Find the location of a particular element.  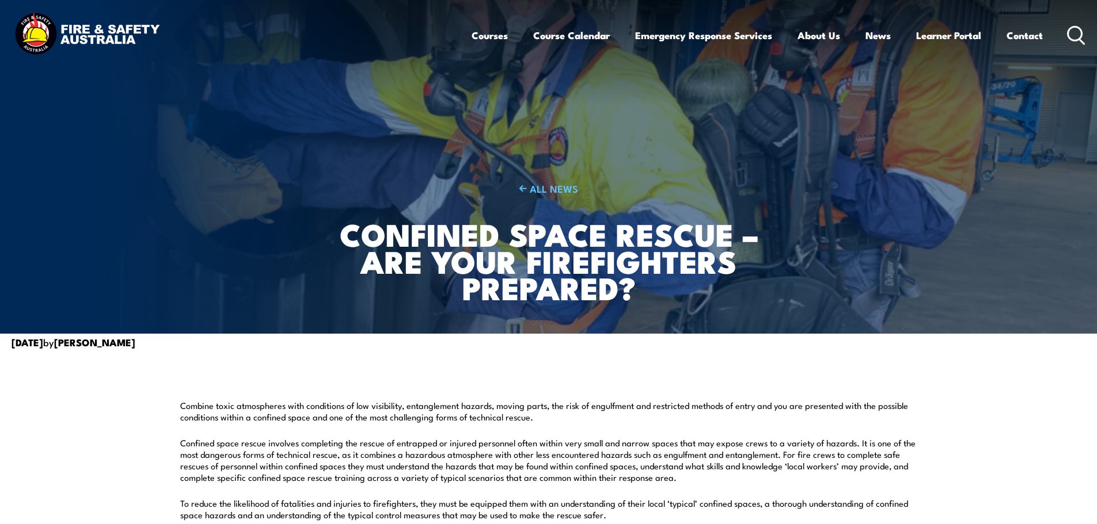

p: Combine toxic atmospheres with conditions of low visibility, entanglement hazards, moving parts, ... is located at coordinates (549, 412).